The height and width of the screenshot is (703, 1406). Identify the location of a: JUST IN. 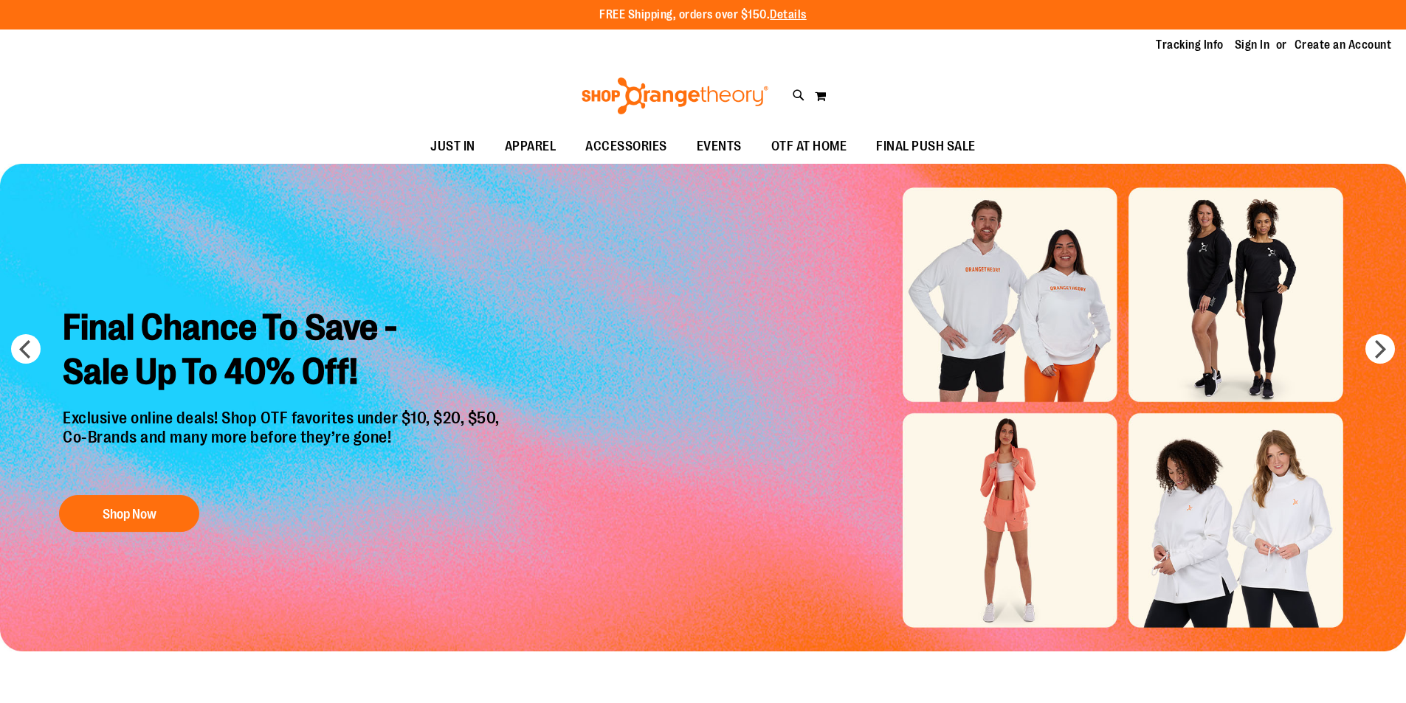
(452, 147).